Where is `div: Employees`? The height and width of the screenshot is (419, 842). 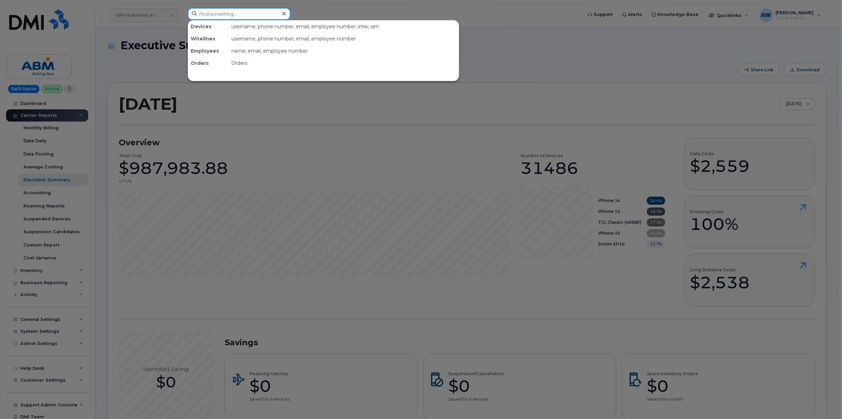
div: Employees is located at coordinates (208, 51).